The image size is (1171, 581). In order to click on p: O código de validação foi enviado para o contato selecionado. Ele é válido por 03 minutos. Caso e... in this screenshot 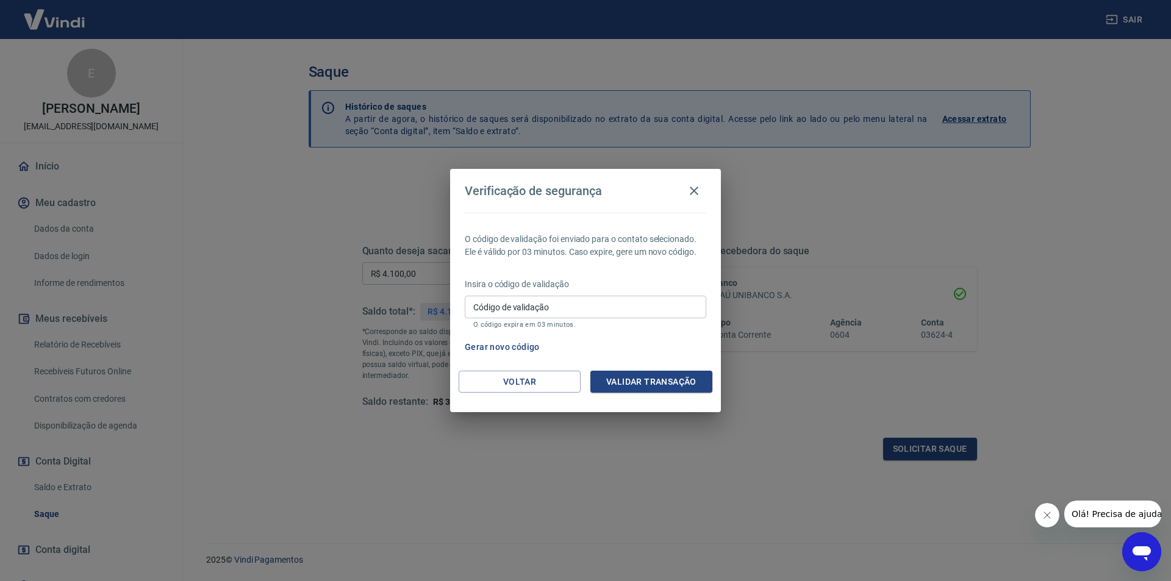, I will do `click(585, 246)`.